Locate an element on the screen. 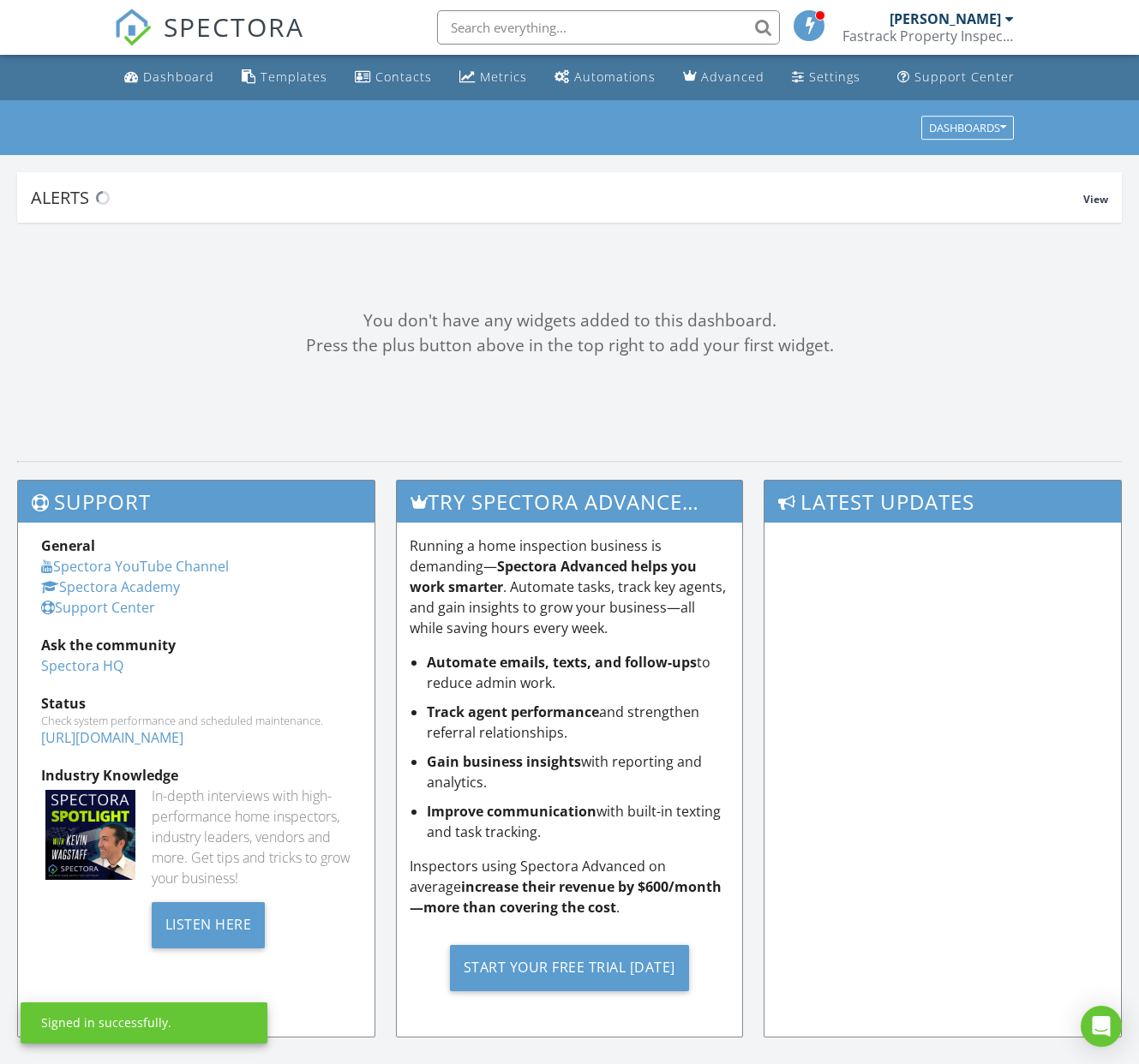  li: and strengthen referral relationships. is located at coordinates (578, 722).